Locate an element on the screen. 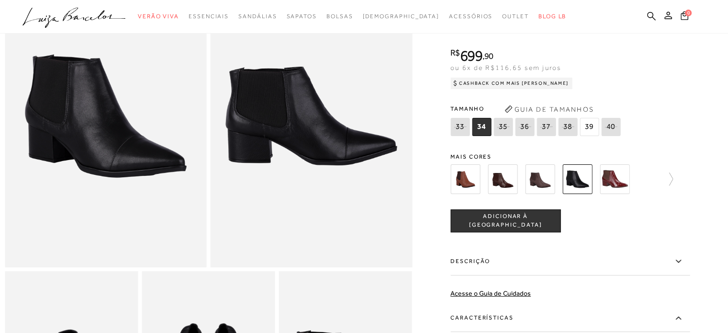  span: 37 is located at coordinates (546, 127).